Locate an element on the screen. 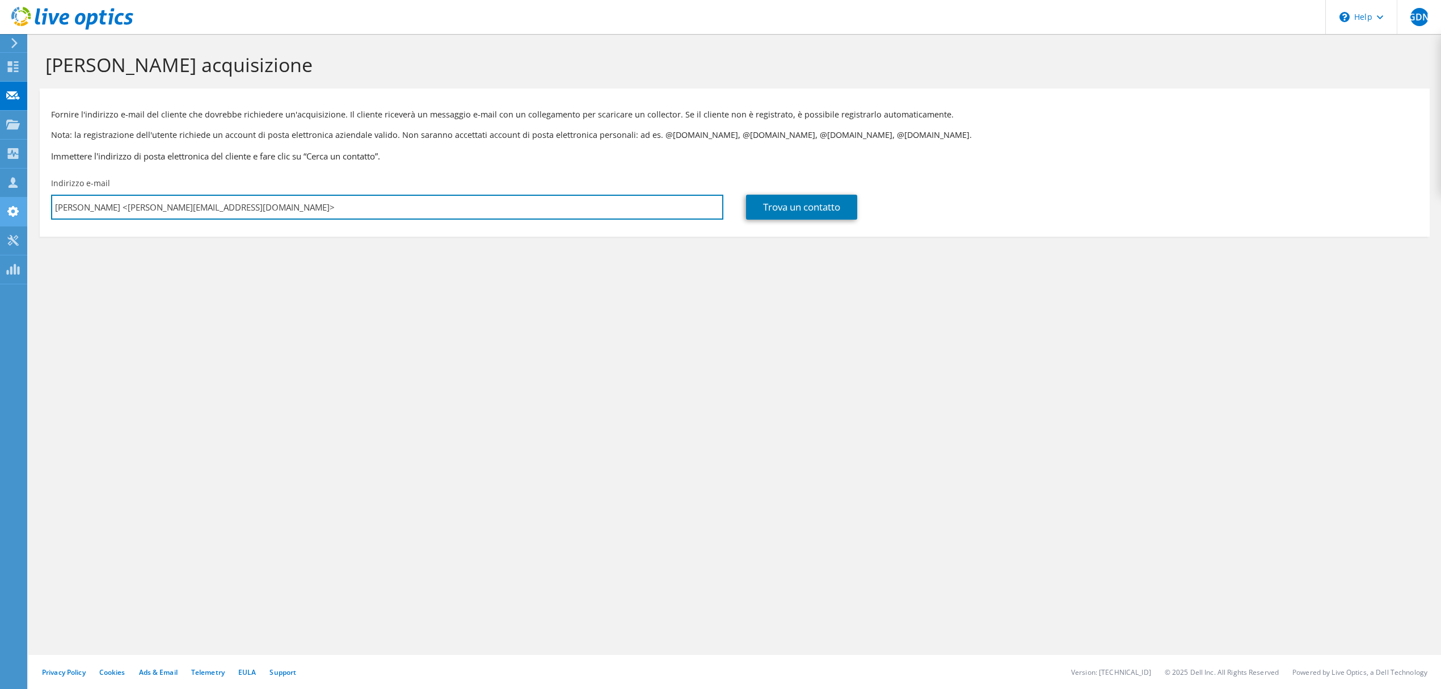 The width and height of the screenshot is (1441, 689). a: EULA is located at coordinates (247, 672).